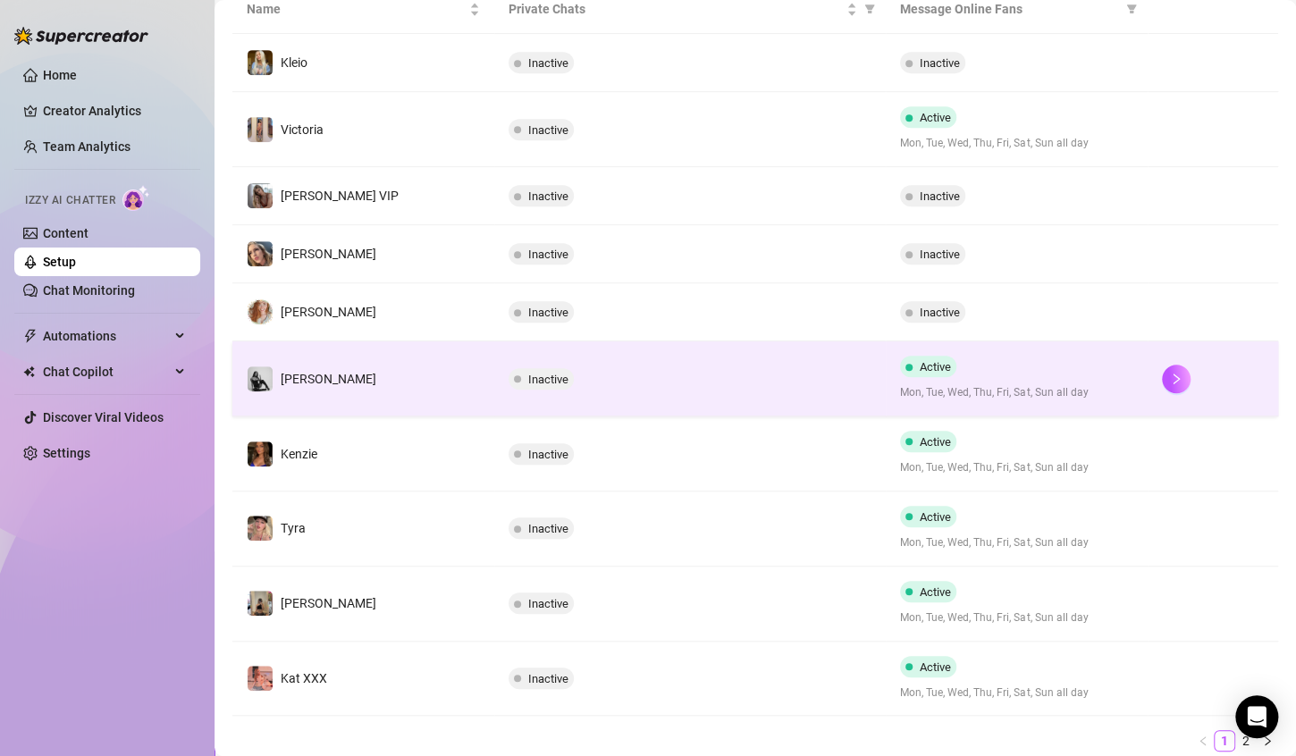  I want to click on li: Previous Page, so click(1203, 741).